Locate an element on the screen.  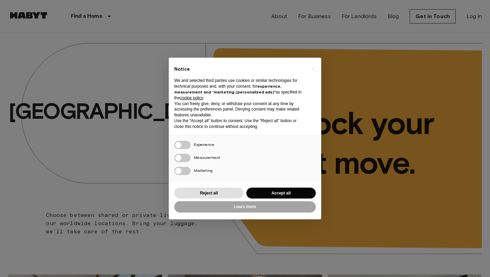
button: Reject all is located at coordinates (209, 193).